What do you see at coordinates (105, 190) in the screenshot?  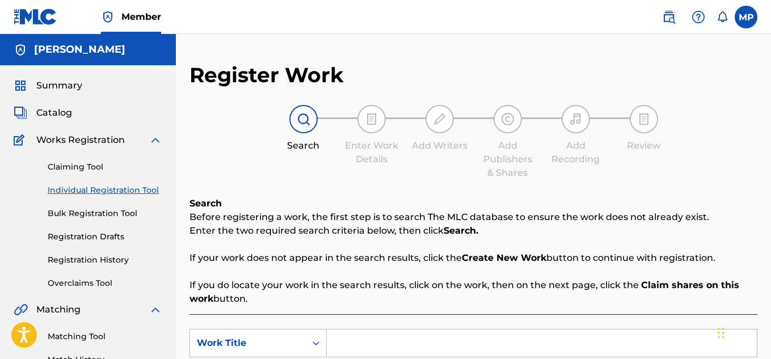 I see `a: Individual Registration Tool` at bounding box center [105, 190].